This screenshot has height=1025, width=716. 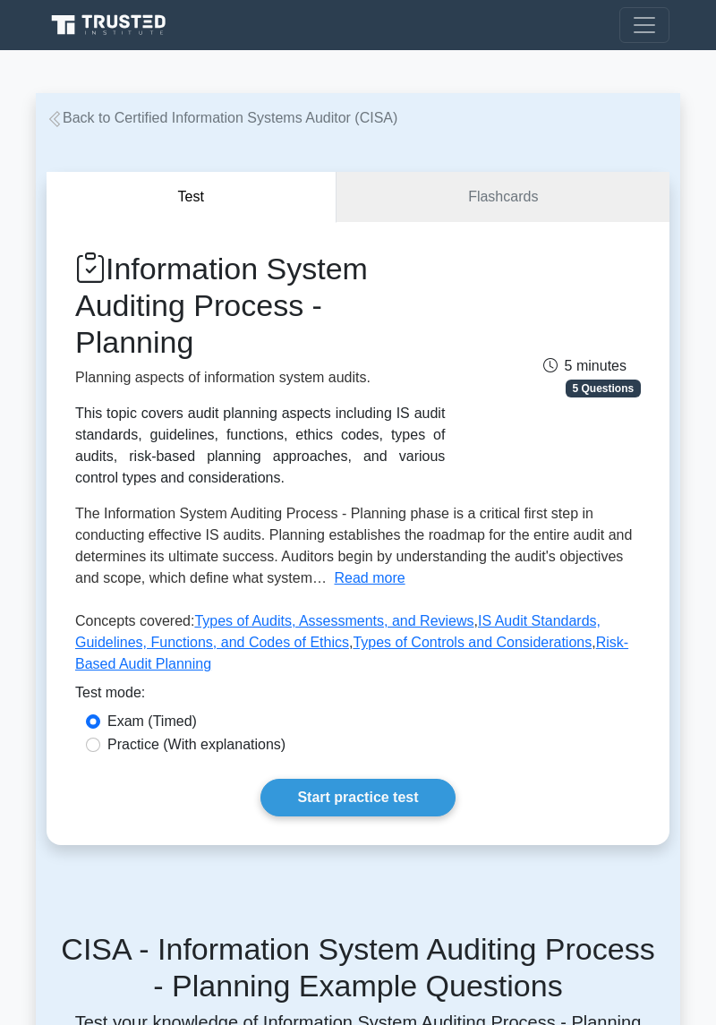 I want to click on p: Planning aspects of information system audits., so click(x=260, y=378).